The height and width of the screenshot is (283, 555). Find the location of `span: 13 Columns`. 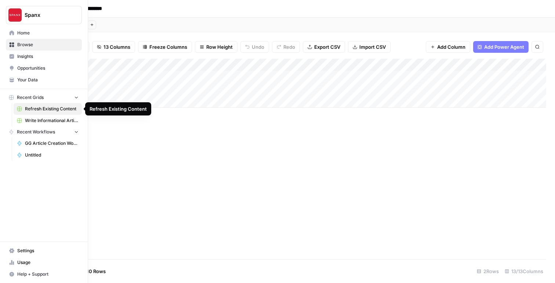

span: 13 Columns is located at coordinates (117, 47).